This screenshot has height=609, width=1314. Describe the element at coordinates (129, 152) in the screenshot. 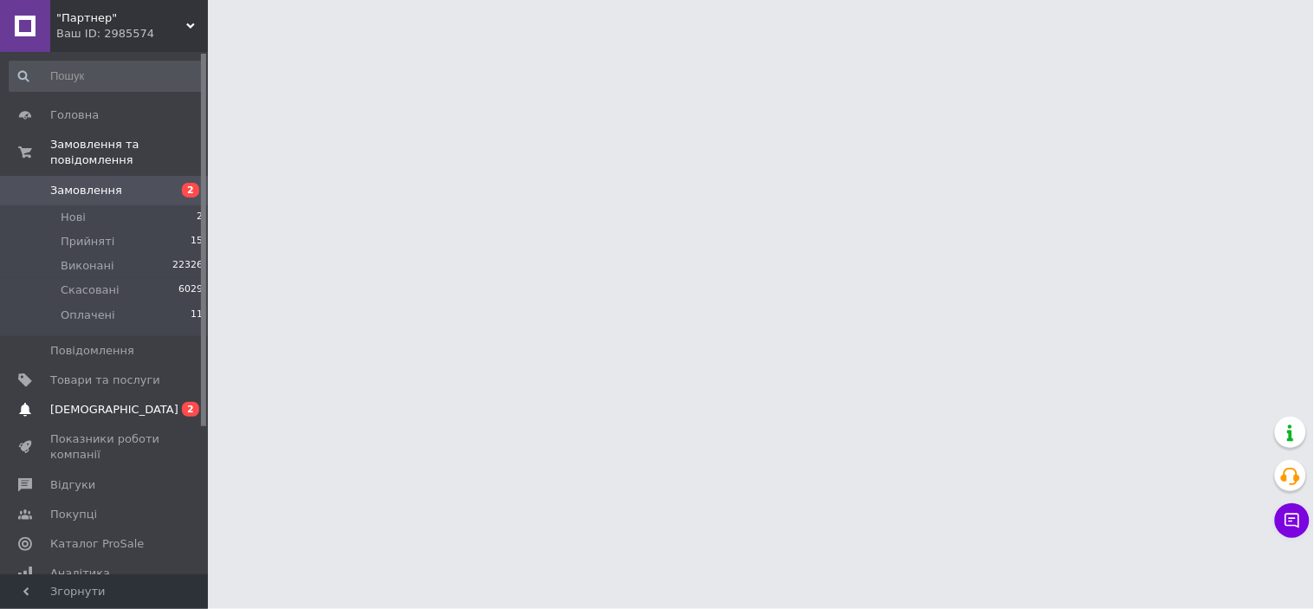

I see `span: Замовлення та повідомлення` at that location.